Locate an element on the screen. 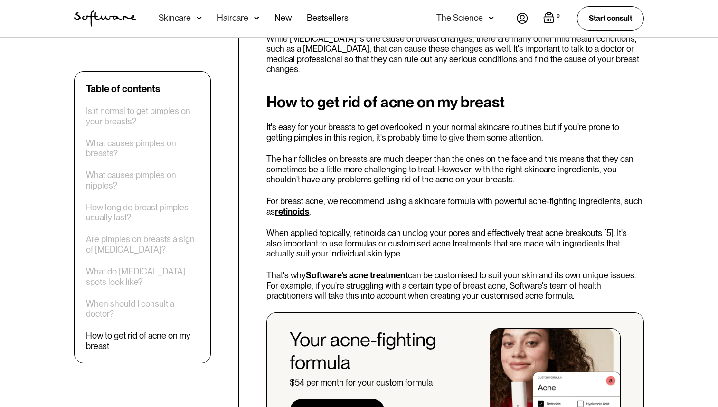  div: $54 per month for your custom formula is located at coordinates (361, 383).